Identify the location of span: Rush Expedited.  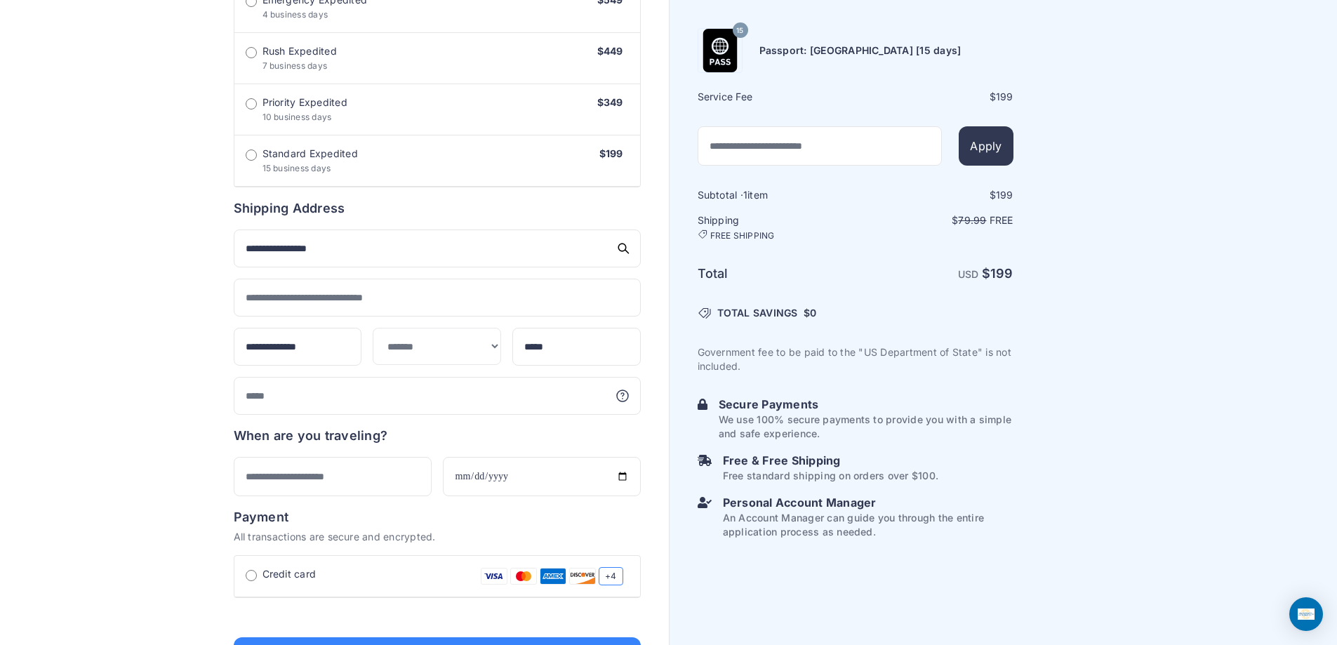
(300, 51).